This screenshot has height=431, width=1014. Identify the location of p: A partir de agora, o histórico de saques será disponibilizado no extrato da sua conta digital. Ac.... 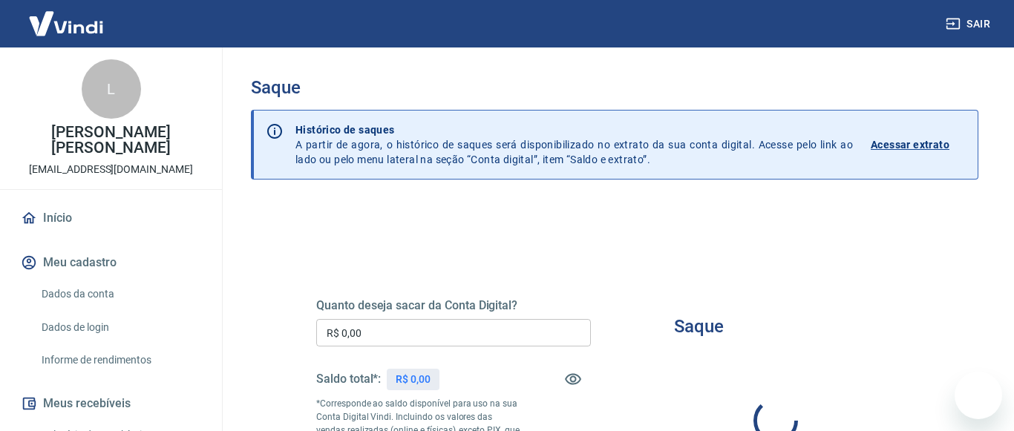
(574, 145).